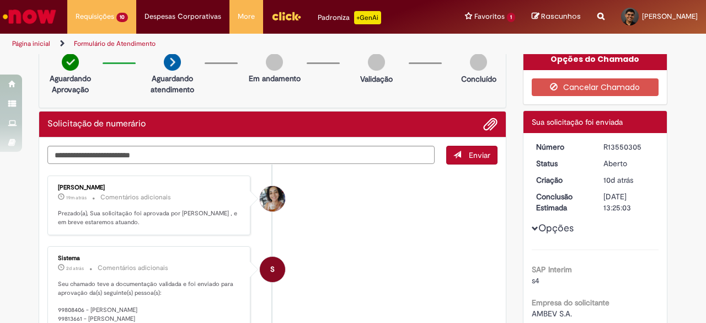  I want to click on textarea: Digite sua mensagem aqui..., so click(241, 154).